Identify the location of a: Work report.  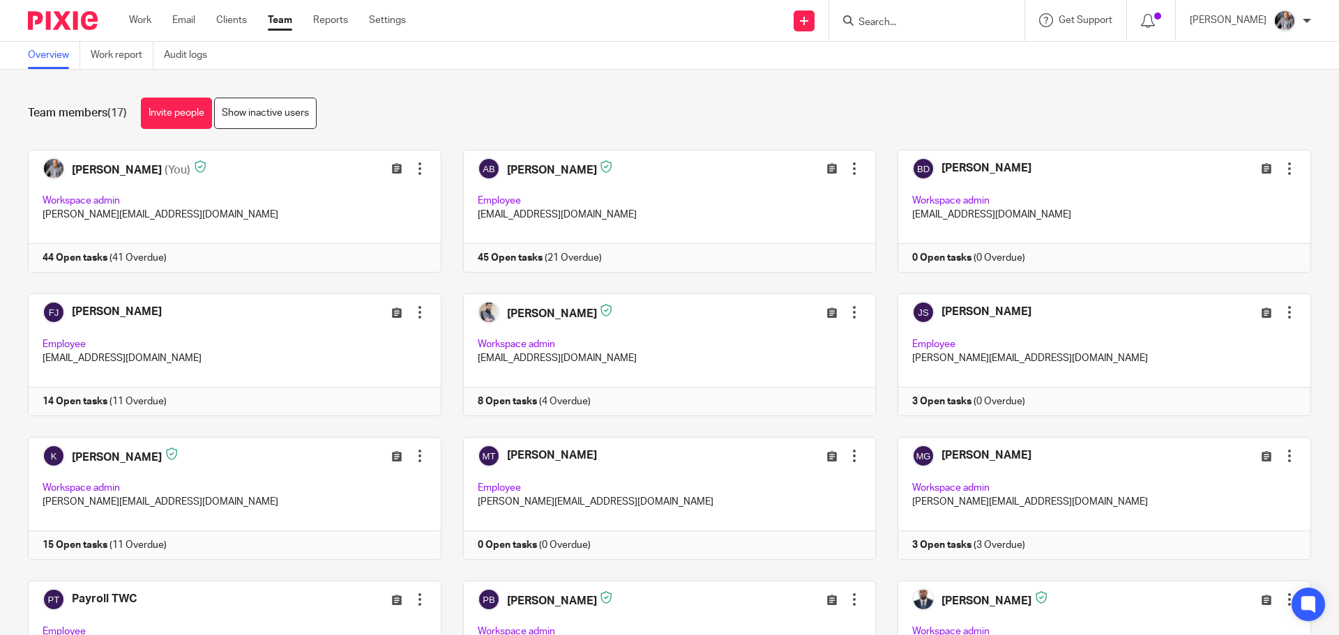
(122, 55).